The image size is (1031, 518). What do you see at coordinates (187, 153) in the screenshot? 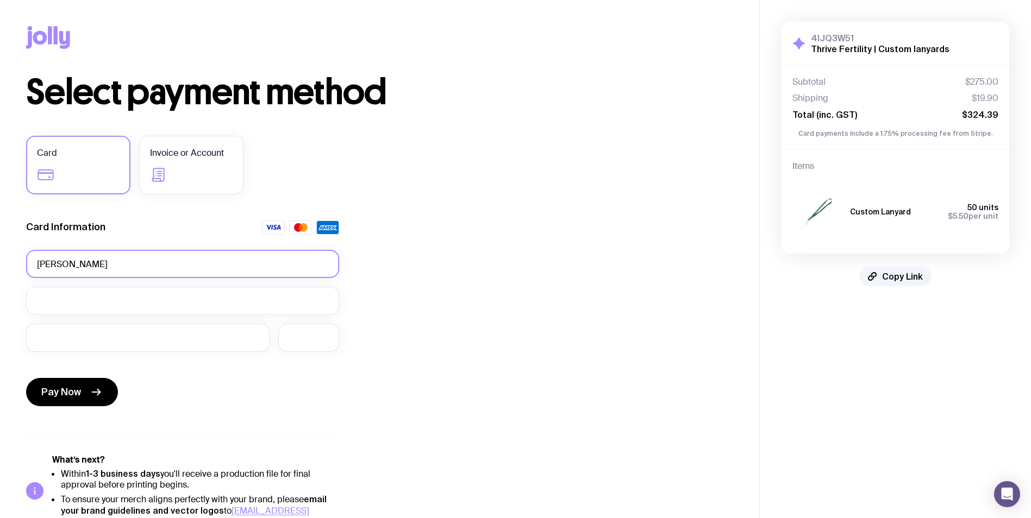
I see `span: Invoice or Account` at bounding box center [187, 153].